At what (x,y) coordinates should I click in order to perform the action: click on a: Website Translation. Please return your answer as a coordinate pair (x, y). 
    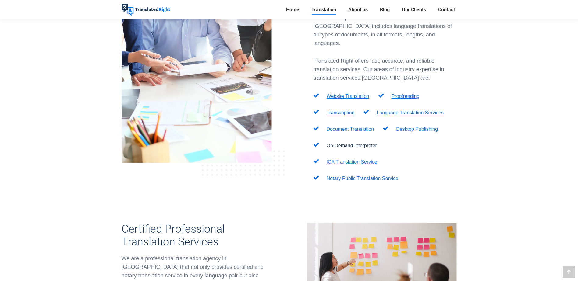
    Looking at the image, I should click on (348, 96).